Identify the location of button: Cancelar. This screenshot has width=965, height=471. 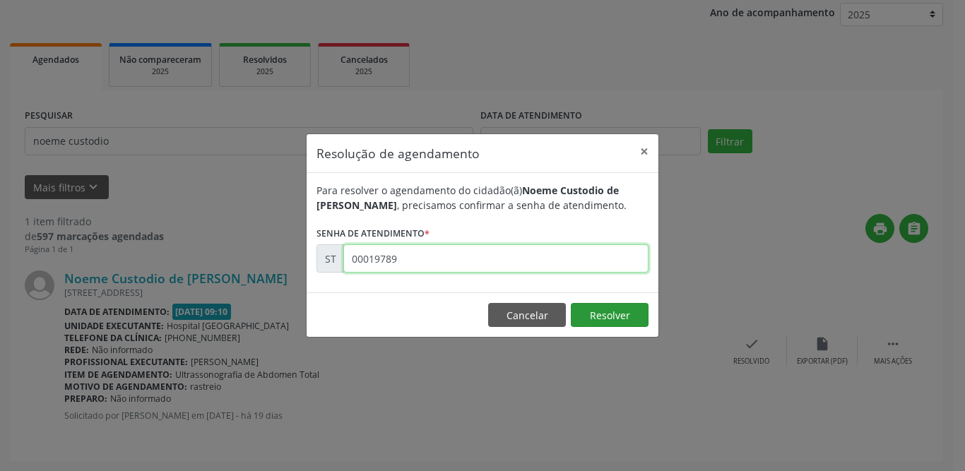
(527, 315).